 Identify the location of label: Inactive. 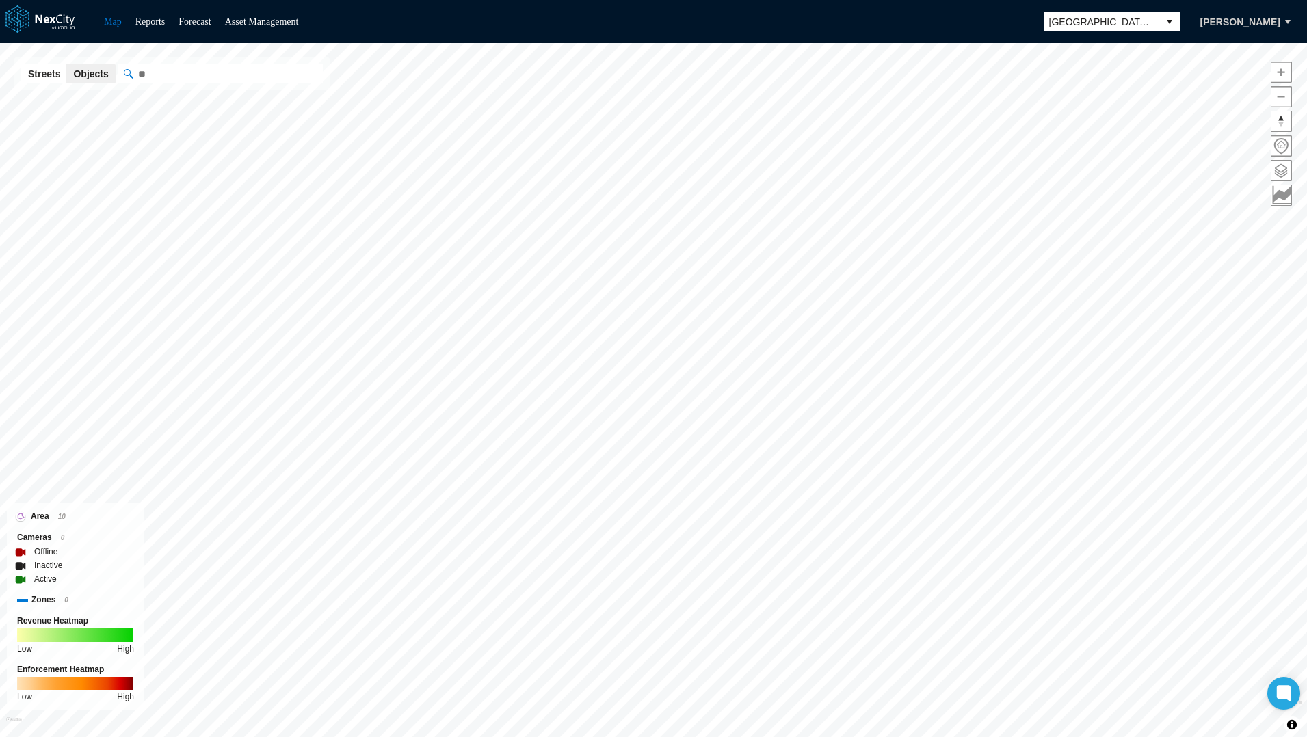
(48, 565).